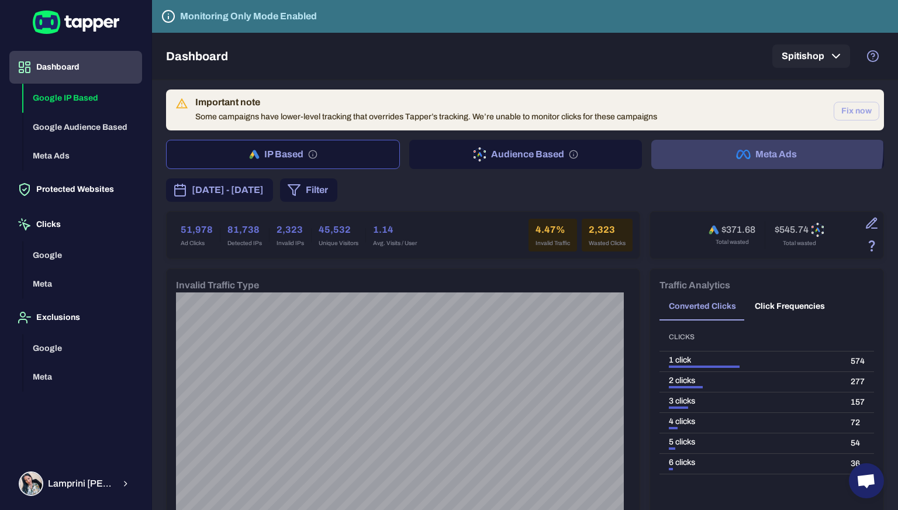 This screenshot has width=898, height=510. What do you see at coordinates (394, 243) in the screenshot?
I see `span: Avg. Visits / User` at bounding box center [394, 243].